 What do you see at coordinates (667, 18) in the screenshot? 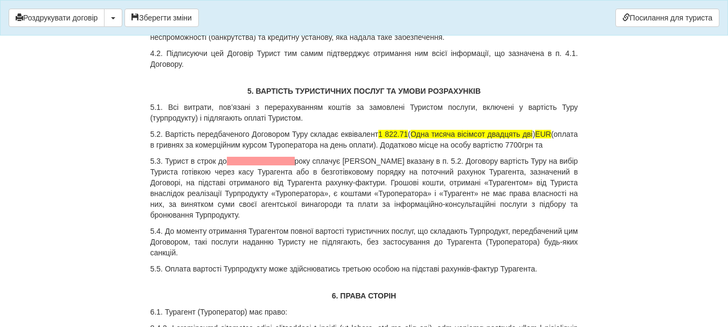
I see `a: Посилання для туриста` at bounding box center [667, 18].